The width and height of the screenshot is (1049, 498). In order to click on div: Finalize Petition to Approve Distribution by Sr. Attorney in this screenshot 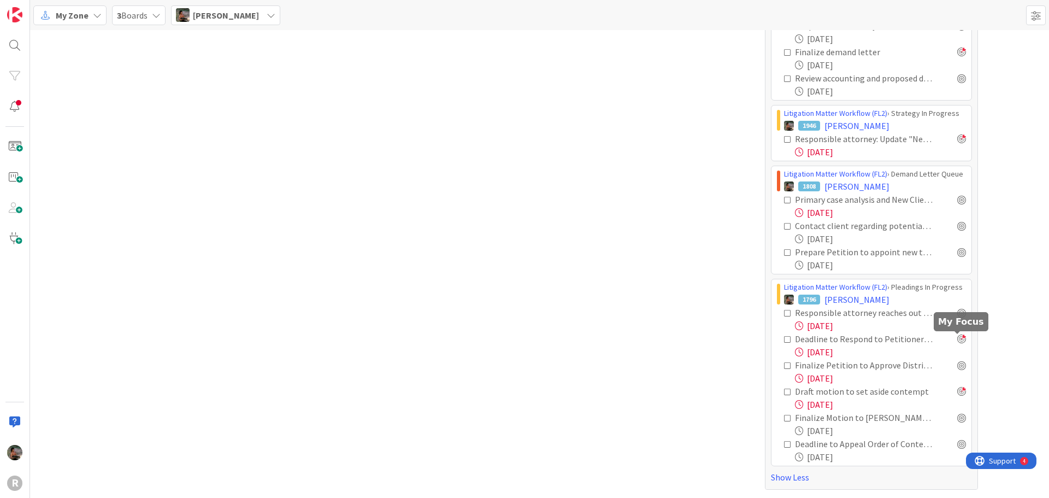, I will do `click(864, 365)`.